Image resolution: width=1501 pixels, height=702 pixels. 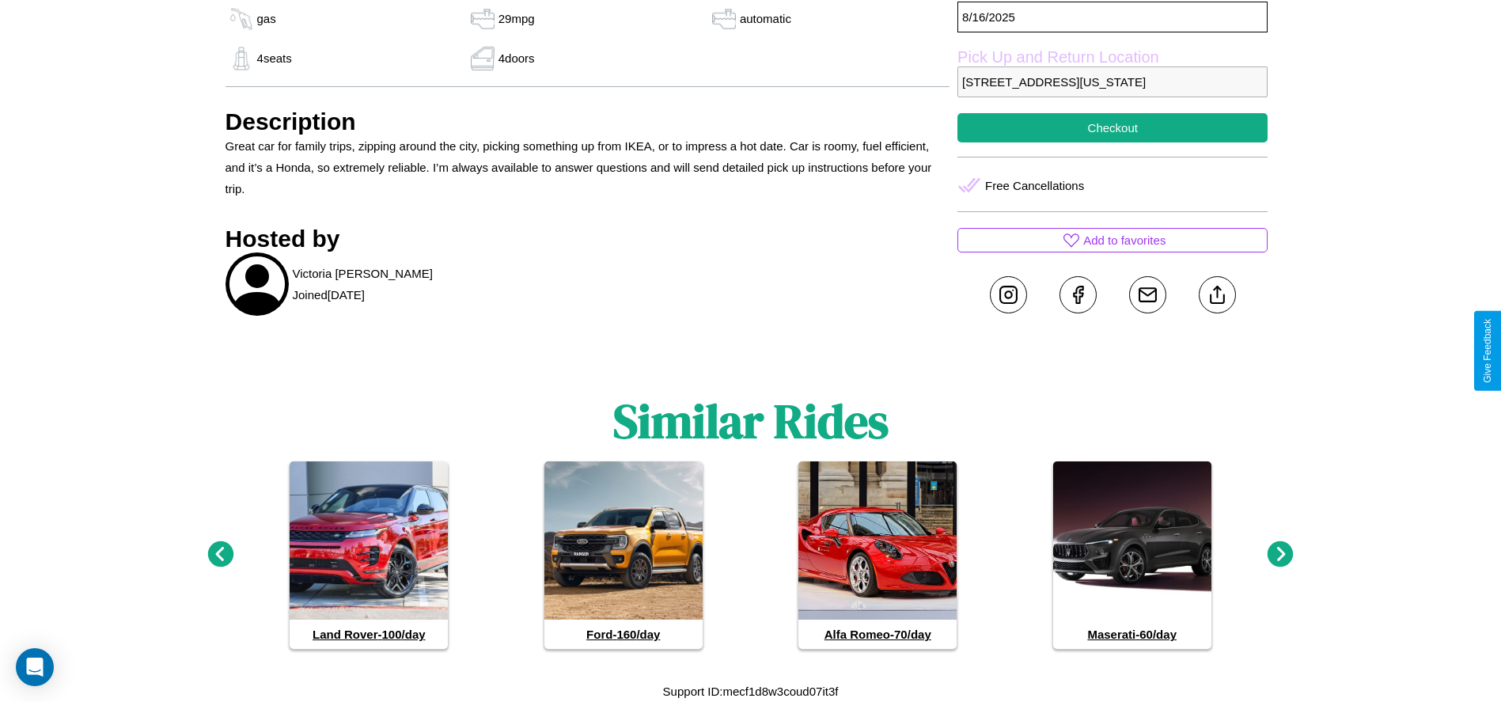 What do you see at coordinates (878, 555) in the screenshot?
I see `a: Alfa Romeo-70/day` at bounding box center [878, 555].